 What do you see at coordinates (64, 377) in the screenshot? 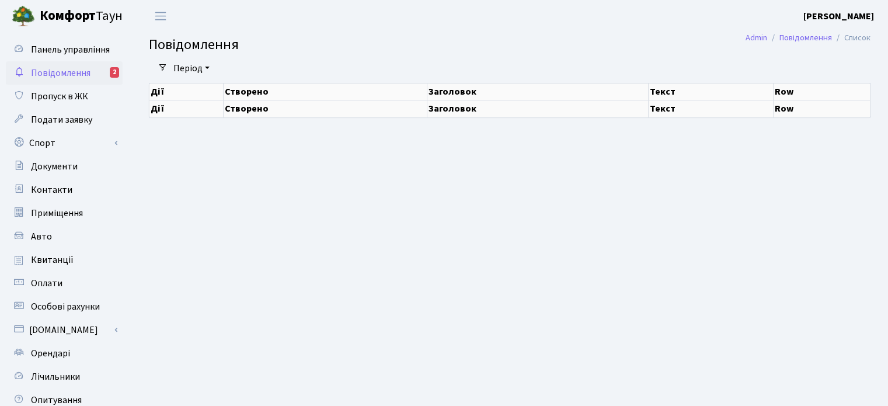
I see `a: Лічильники` at bounding box center [64, 377].